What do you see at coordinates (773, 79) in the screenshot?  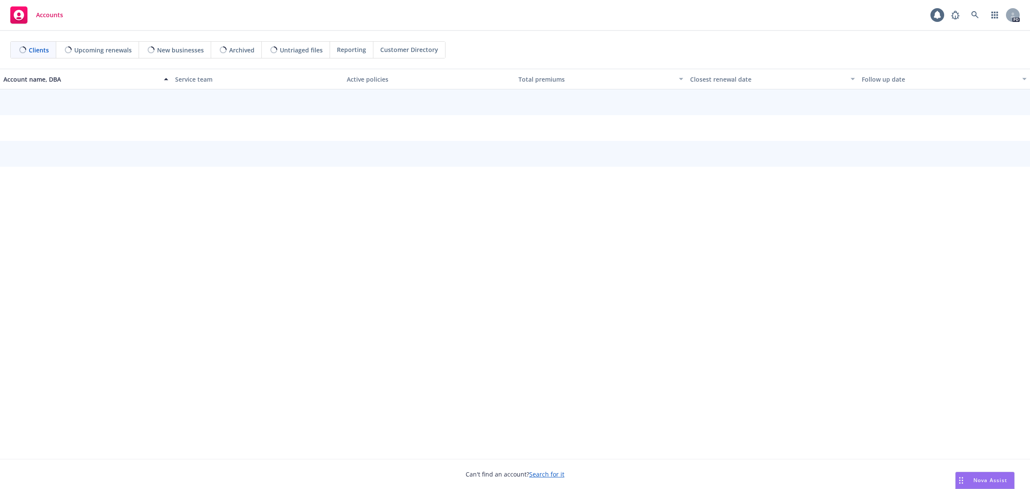 I see `button: Closest renewal date` at bounding box center [773, 79].